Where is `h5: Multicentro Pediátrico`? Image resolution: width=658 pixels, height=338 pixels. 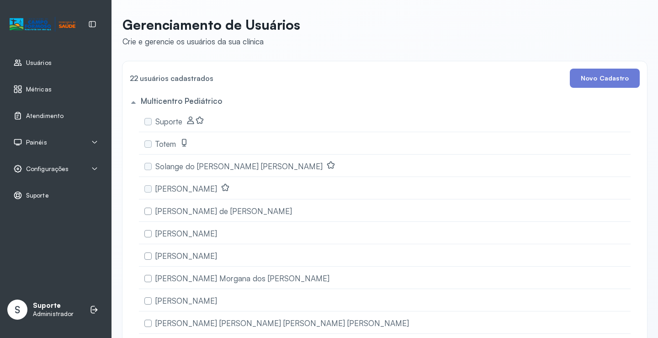
h5: Multicentro Pediátrico is located at coordinates (182, 101).